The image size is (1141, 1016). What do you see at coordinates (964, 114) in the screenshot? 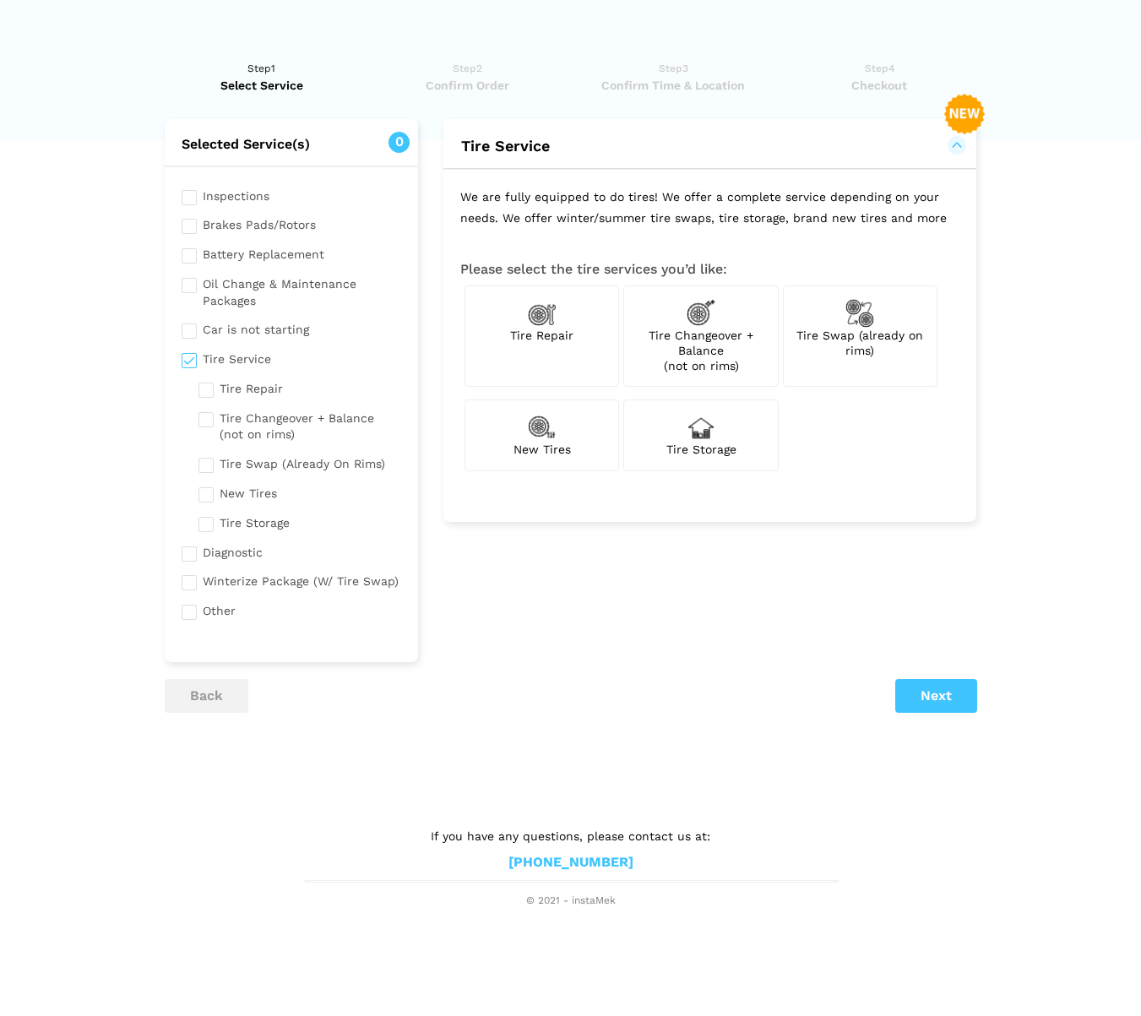
I see `img: new-badge-2-48.png` at bounding box center [964, 114].